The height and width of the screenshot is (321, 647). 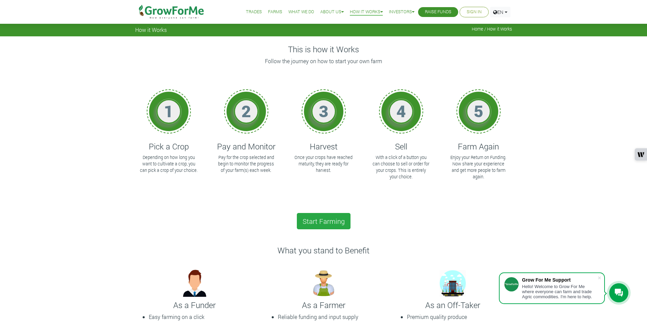 What do you see at coordinates (151, 30) in the screenshot?
I see `span: How it Works` at bounding box center [151, 30].